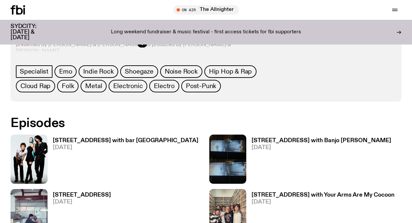 This screenshot has height=223, width=412. I want to click on a: Cloud Rap, so click(35, 86).